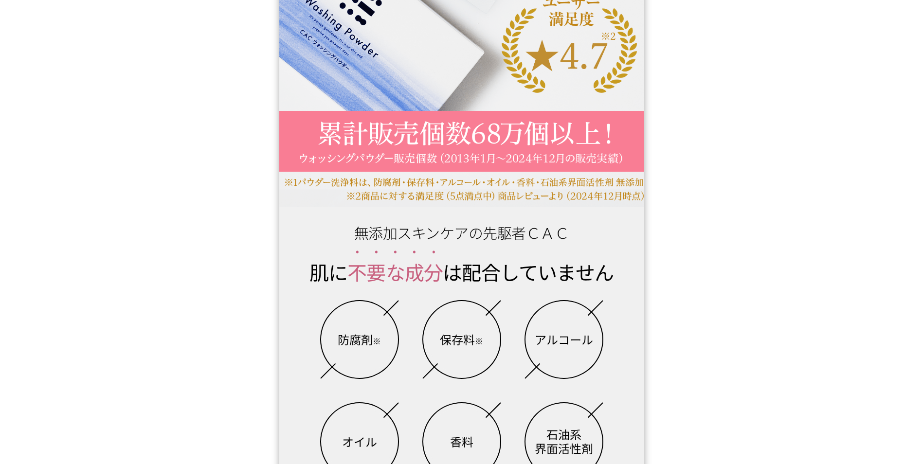 The width and height of the screenshot is (923, 464). Describe the element at coordinates (462, 225) in the screenshot. I see `h5: 無添加スキンケアの先駆者ＣＡＣ` at that location.